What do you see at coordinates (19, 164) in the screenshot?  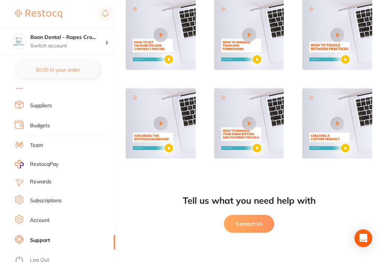 I see `img: RestocqPay` at bounding box center [19, 164].